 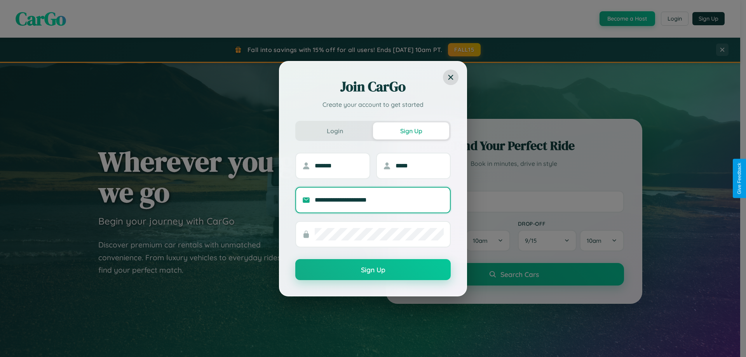 What do you see at coordinates (373, 105) in the screenshot?
I see `p: Create your account to get started` at bounding box center [373, 105].